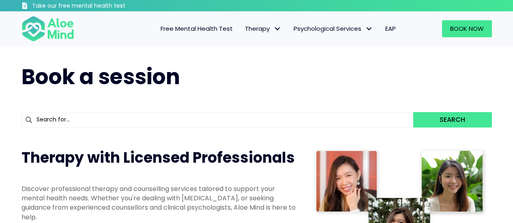 This screenshot has width=513, height=223. I want to click on nav: Menu, so click(243, 29).